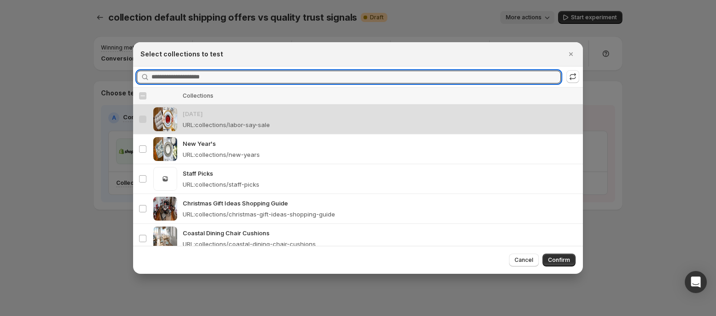 The height and width of the screenshot is (316, 716). I want to click on p: New Year's, so click(380, 144).